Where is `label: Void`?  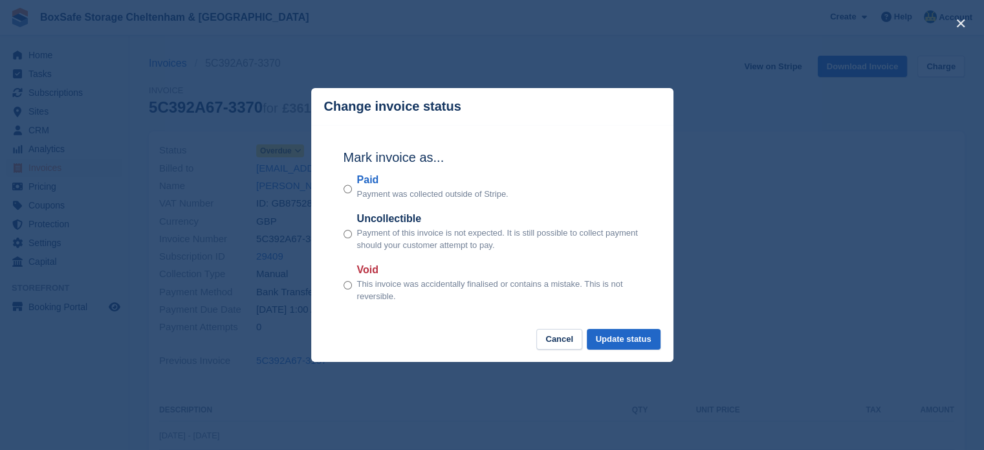 label: Void is located at coordinates (499, 270).